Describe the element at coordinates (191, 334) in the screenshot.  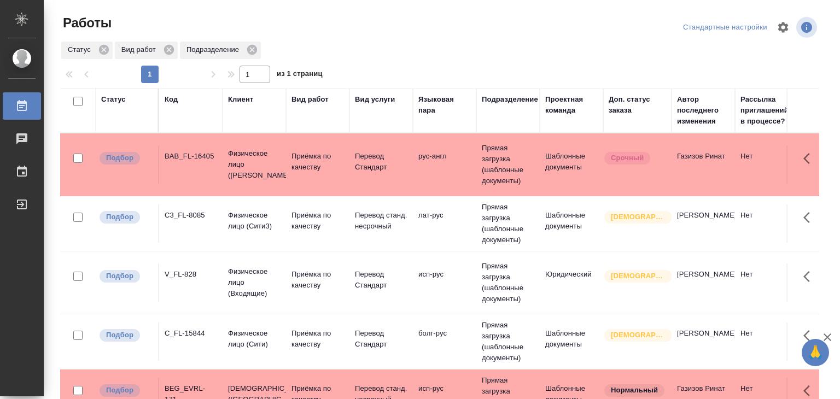
I see `div: C_FL-15844` at that location.